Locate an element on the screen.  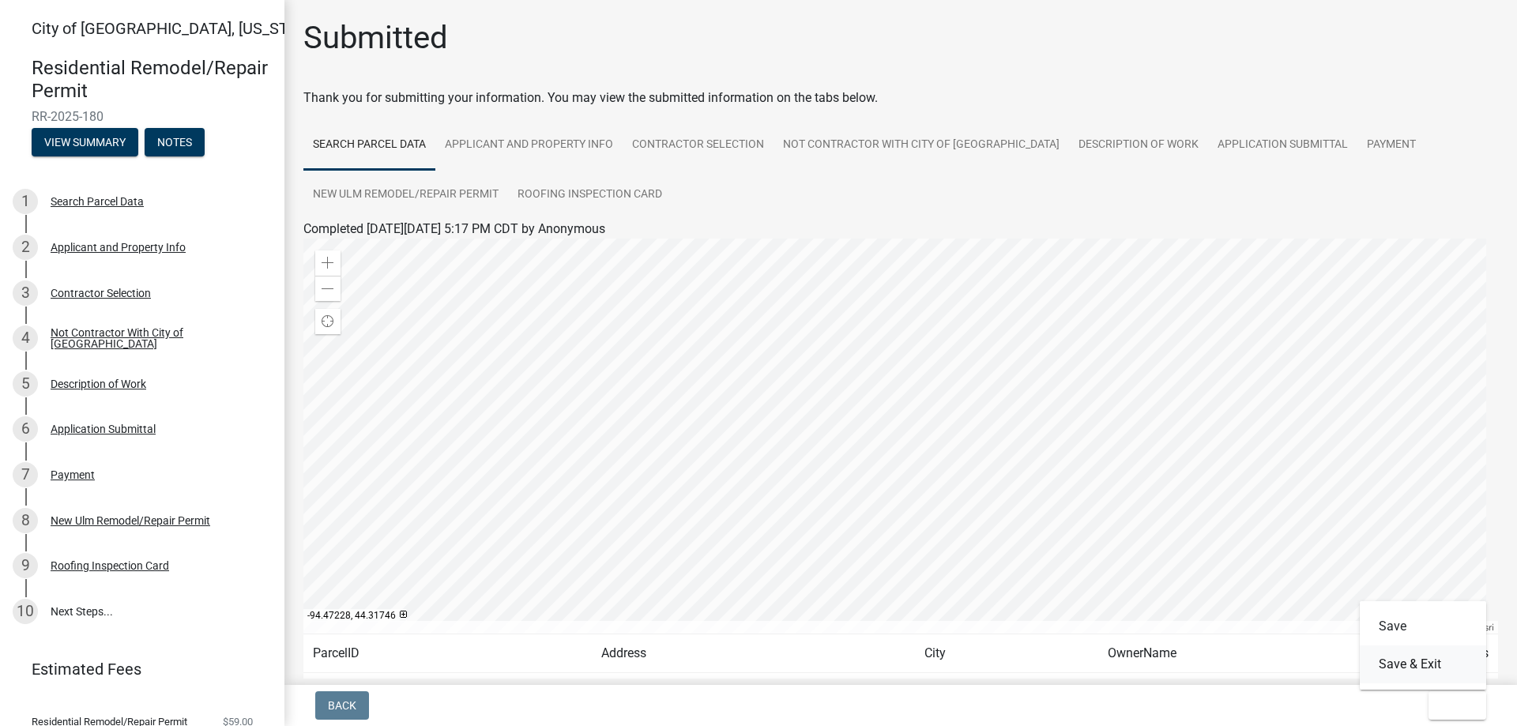
wm-modal-confirm: Summary is located at coordinates (85, 143).